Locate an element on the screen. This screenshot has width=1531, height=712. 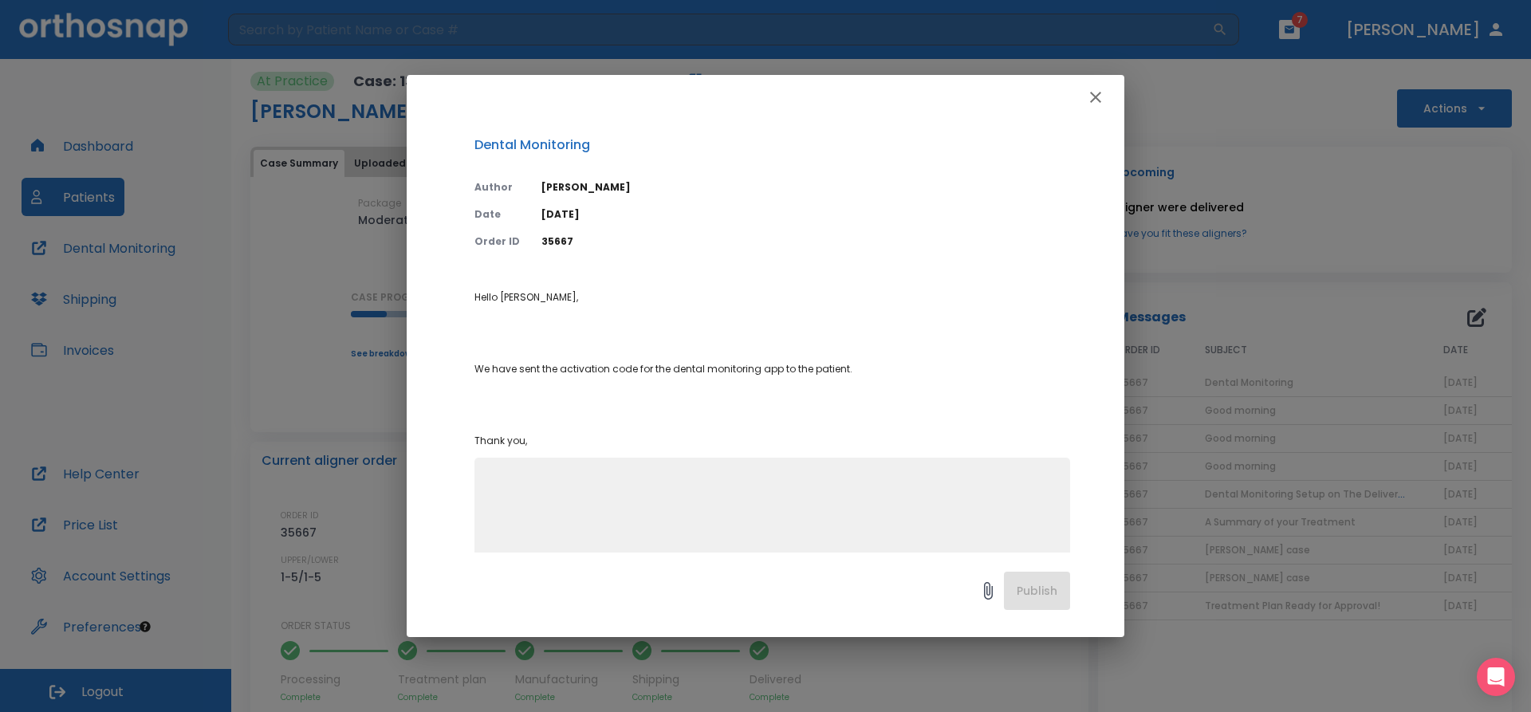
p: Author is located at coordinates (498, 187).